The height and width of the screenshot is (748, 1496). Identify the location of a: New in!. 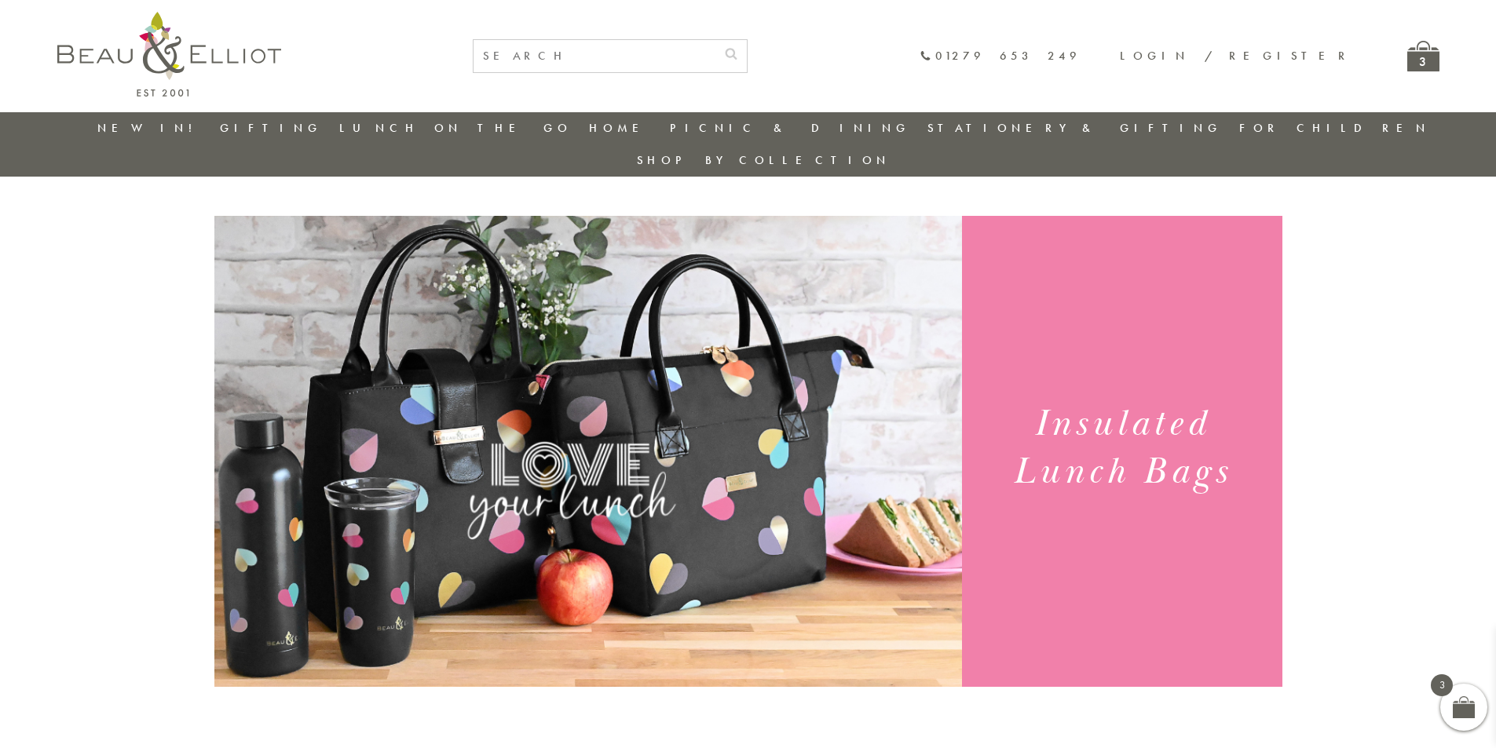
(150, 128).